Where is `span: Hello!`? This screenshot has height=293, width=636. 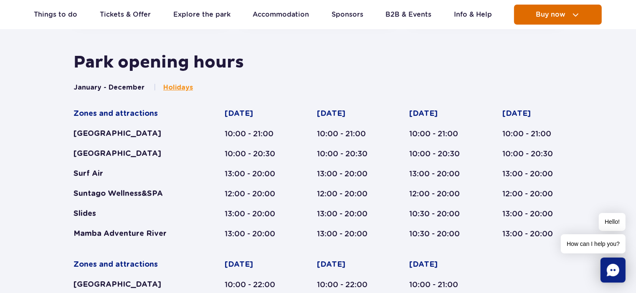 span: Hello! is located at coordinates (612, 222).